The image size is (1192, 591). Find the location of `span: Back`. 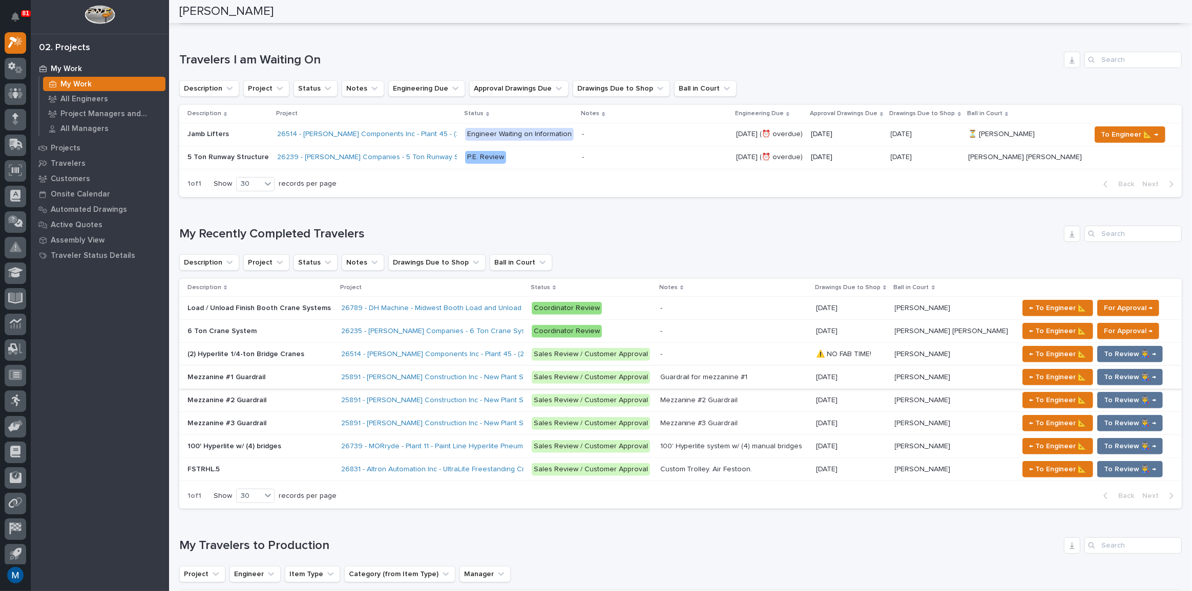

span: Back is located at coordinates (1123, 496).